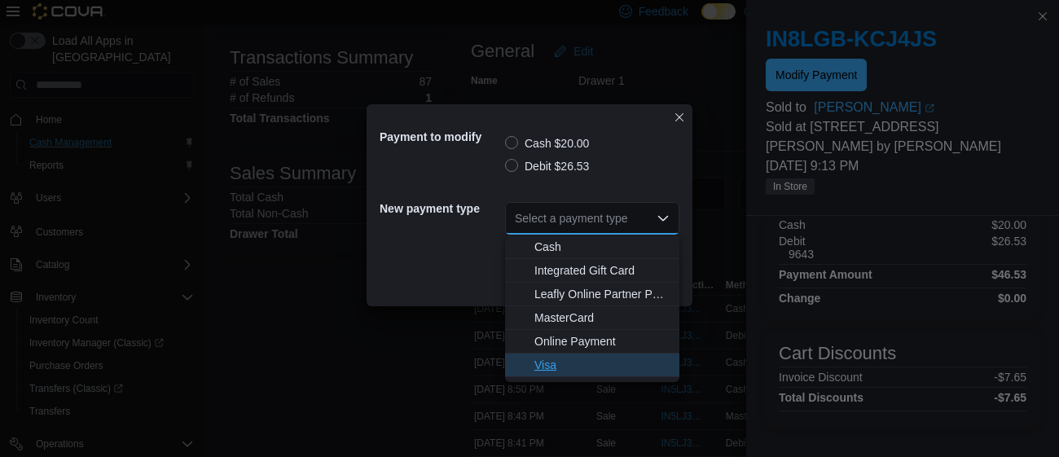  What do you see at coordinates (592, 318) in the screenshot?
I see `button: MasterCard` at bounding box center [592, 318].